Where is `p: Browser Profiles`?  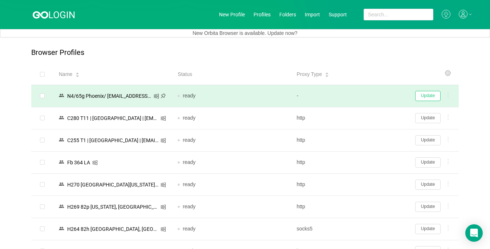 p: Browser Profiles is located at coordinates (58, 52).